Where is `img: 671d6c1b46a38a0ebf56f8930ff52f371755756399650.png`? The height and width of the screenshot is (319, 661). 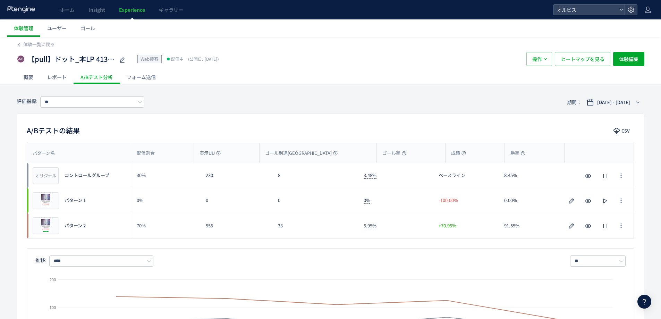 img: 671d6c1b46a38a0ebf56f8930ff52f371755756399650.png is located at coordinates (46, 201).